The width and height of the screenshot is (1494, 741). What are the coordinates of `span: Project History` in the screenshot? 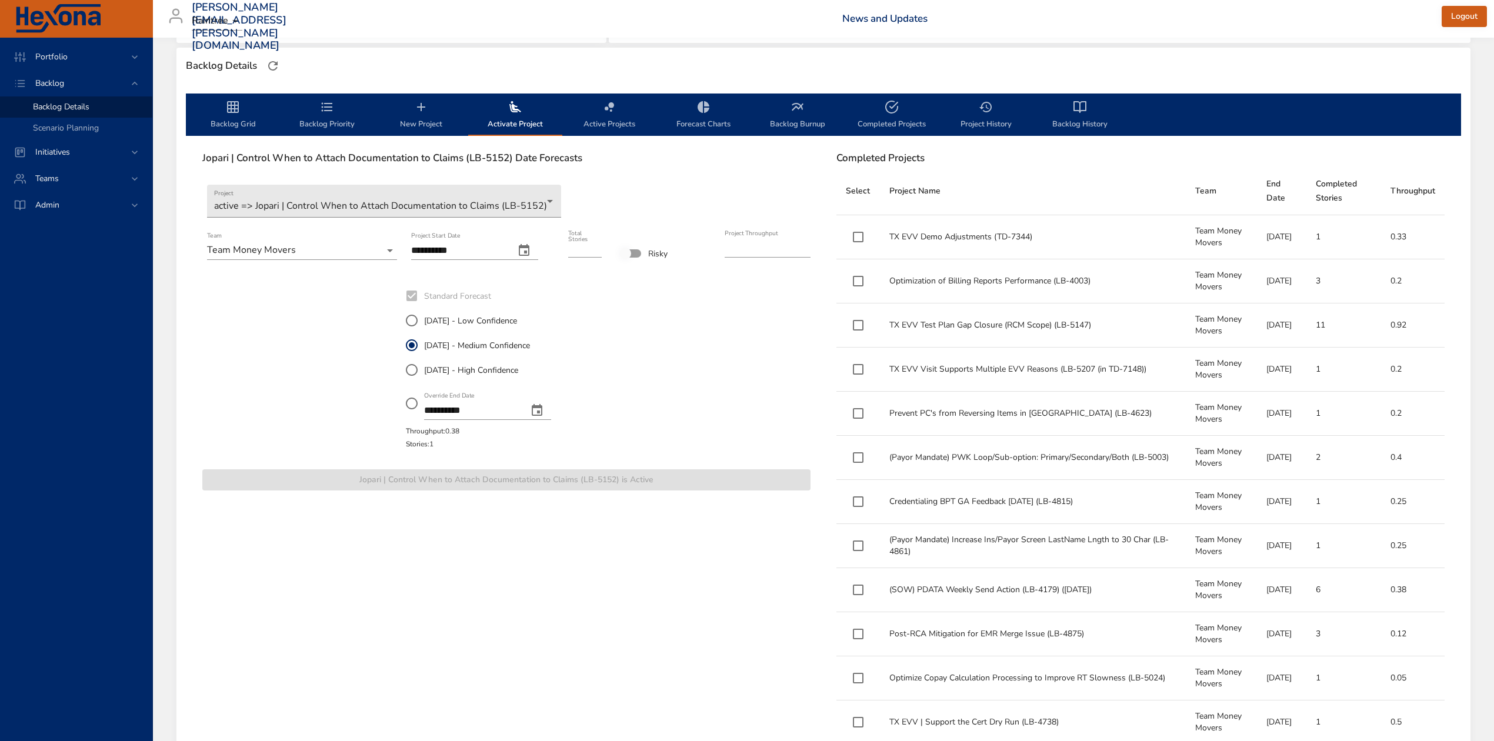 It's located at (986, 115).